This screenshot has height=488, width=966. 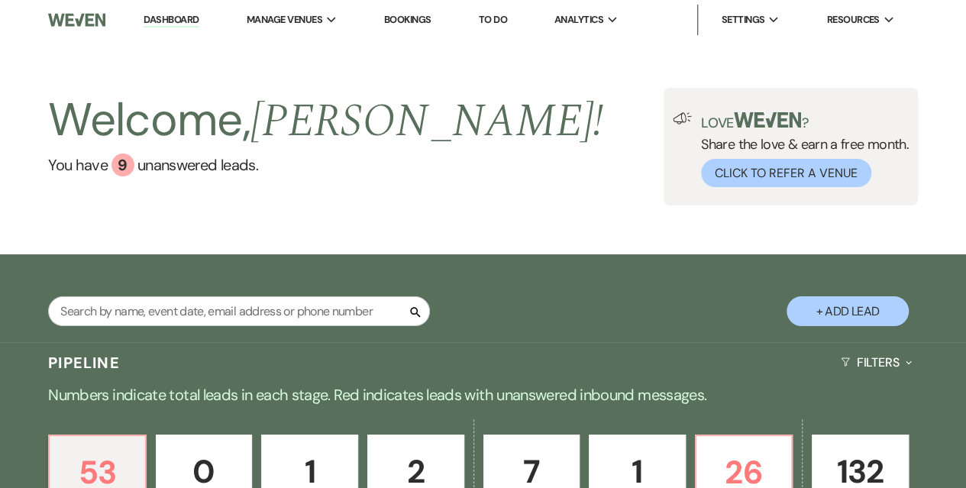 What do you see at coordinates (284, 20) in the screenshot?
I see `span: Manage Venues` at bounding box center [284, 20].